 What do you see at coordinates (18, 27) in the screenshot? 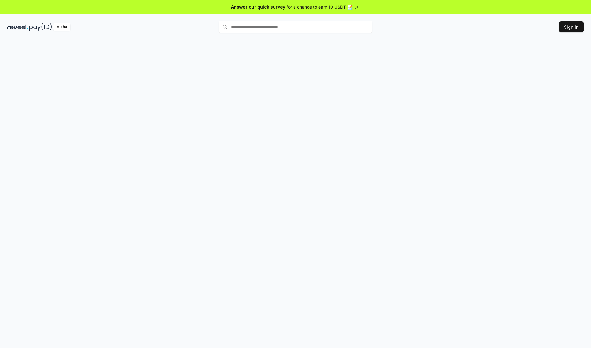
I see `img: reveel_dark` at bounding box center [18, 27].